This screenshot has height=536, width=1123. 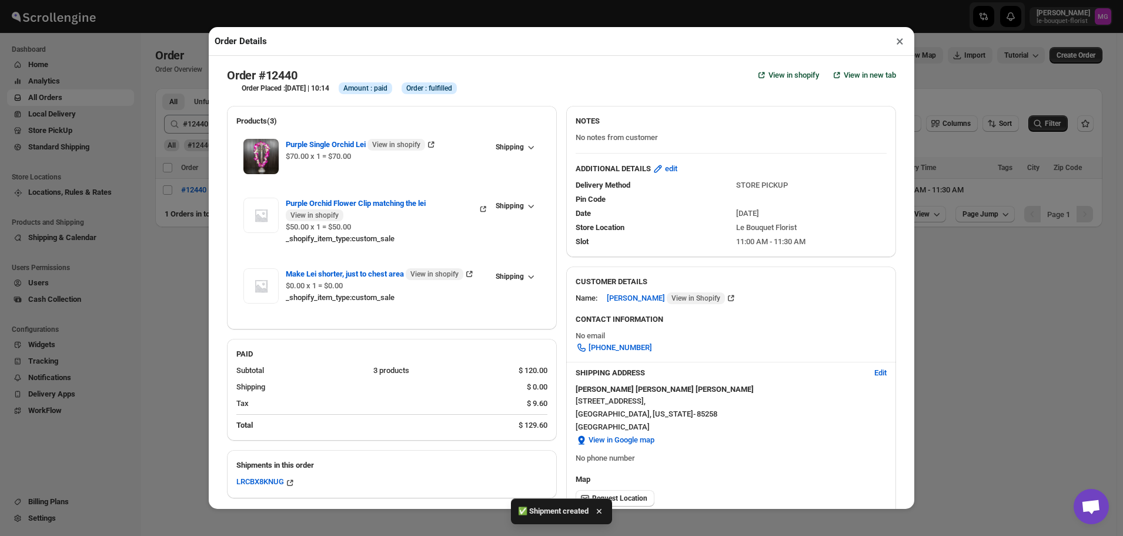 I want to click on div: $ 9.60, so click(x=537, y=403).